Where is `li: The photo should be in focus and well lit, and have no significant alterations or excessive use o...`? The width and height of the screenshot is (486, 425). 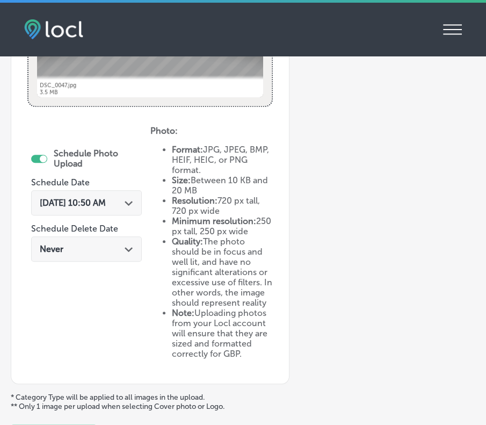 li: The photo should be in focus and well lit, and have no significant alterations or excessive use o... is located at coordinates (222, 272).